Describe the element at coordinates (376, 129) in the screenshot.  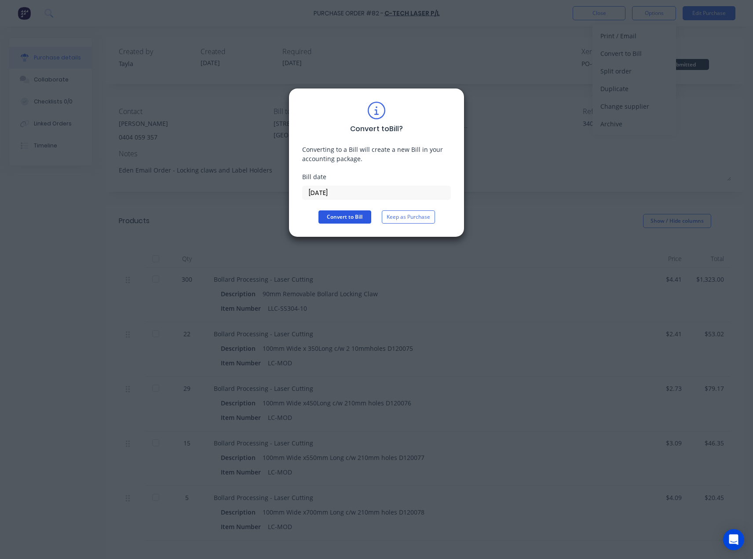
I see `div: Convert to Bill ?` at that location.